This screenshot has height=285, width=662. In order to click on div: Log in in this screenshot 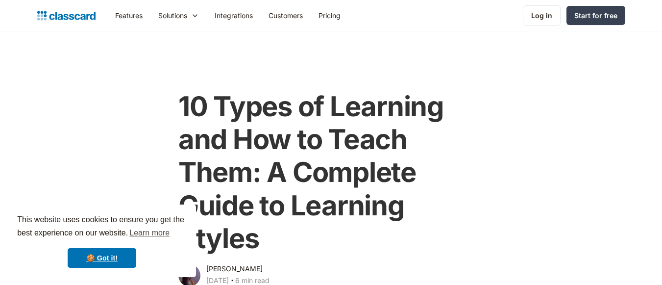, I will do `click(542, 15)`.